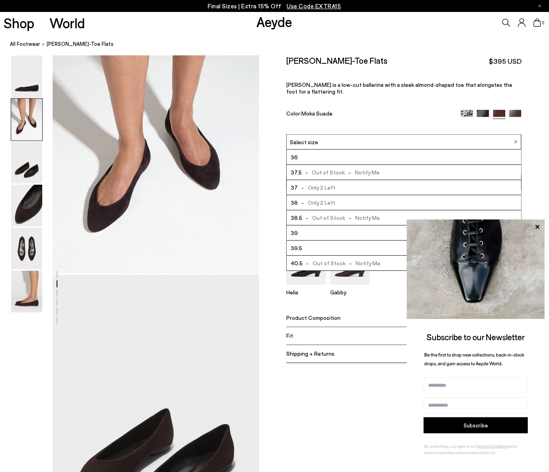 This screenshot has height=472, width=549. Describe the element at coordinates (294, 233) in the screenshot. I see `span: 39` at that location.